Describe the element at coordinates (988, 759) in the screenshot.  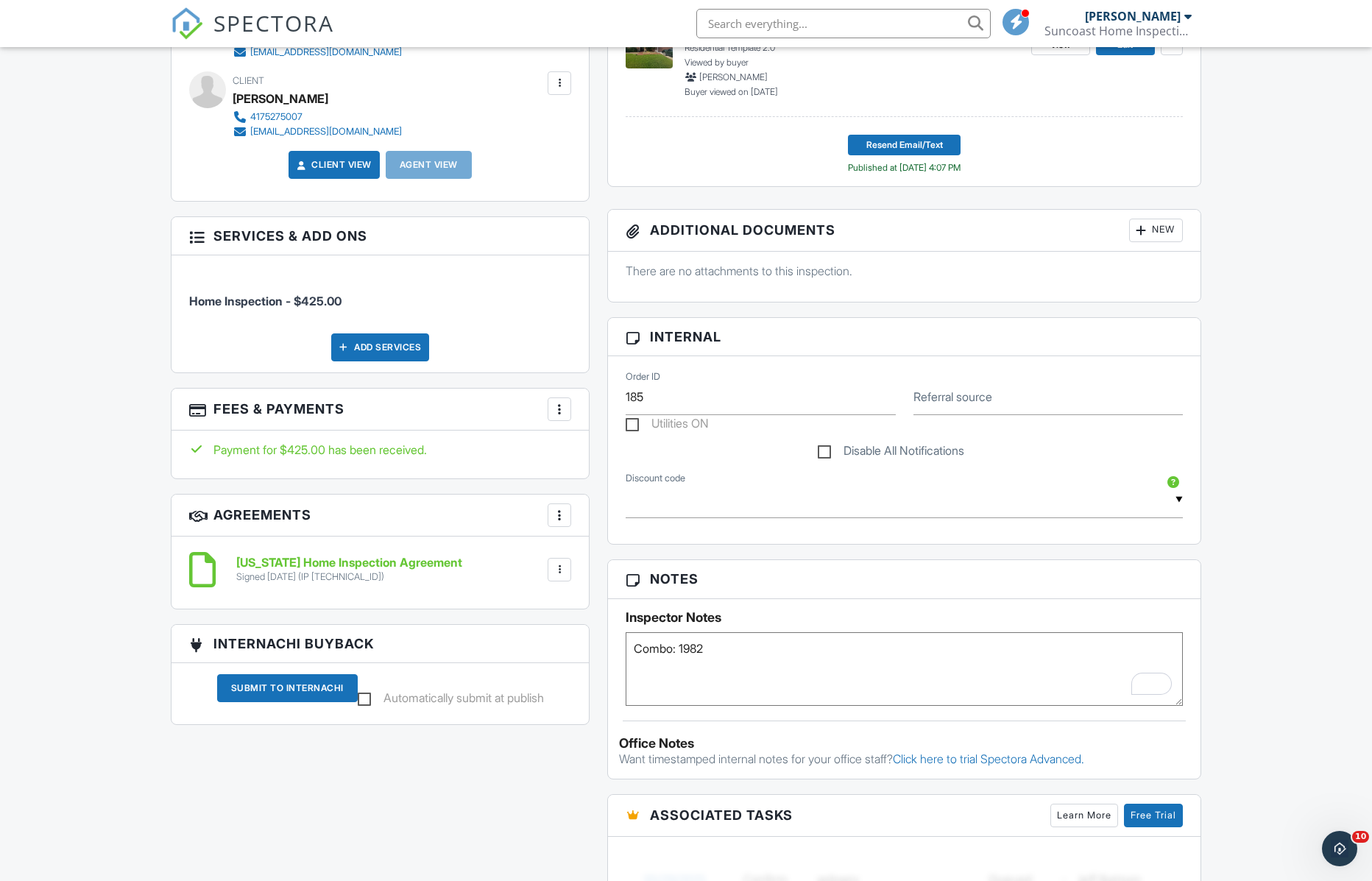
I see `a: Click here to trial Spectora Advanced.` at that location.